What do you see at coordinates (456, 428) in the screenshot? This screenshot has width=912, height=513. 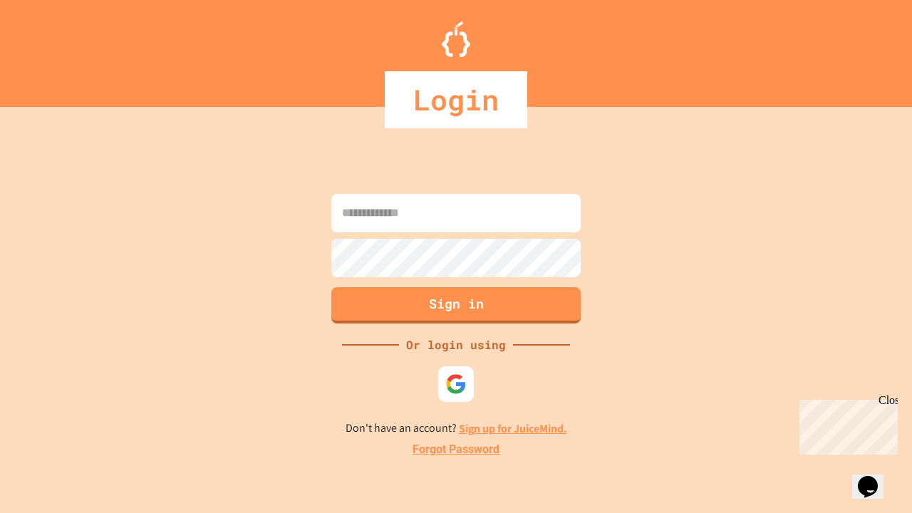 I see `p: Don't have an account?` at bounding box center [456, 428].